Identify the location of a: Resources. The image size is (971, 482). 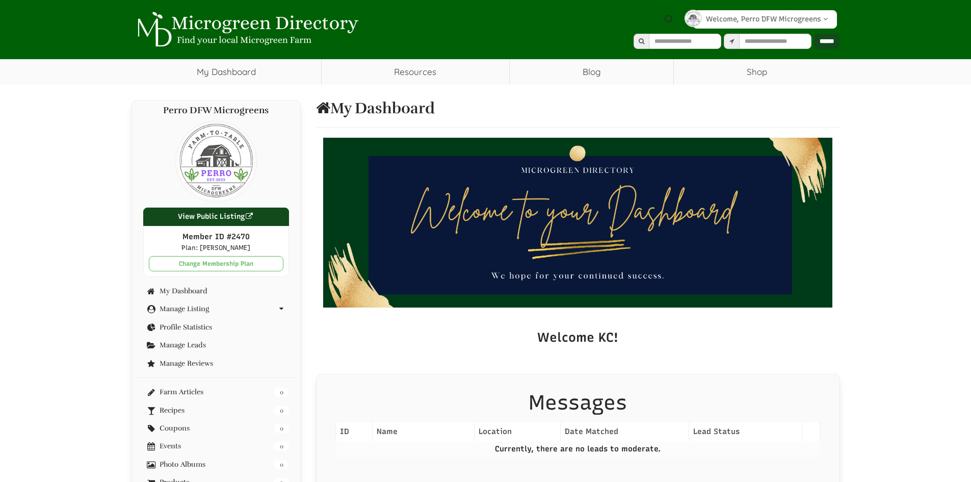
(415, 72).